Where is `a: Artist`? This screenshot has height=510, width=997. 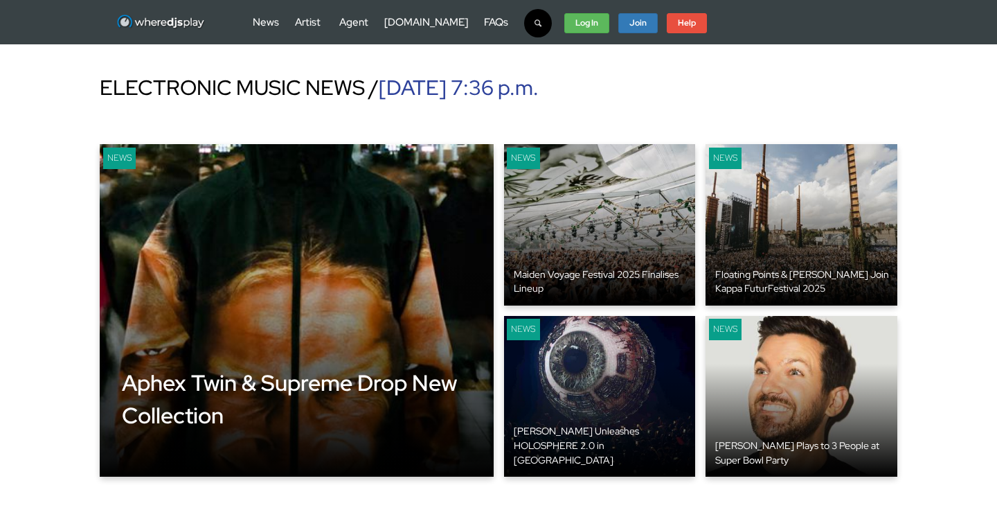
a: Artist is located at coordinates (307, 22).